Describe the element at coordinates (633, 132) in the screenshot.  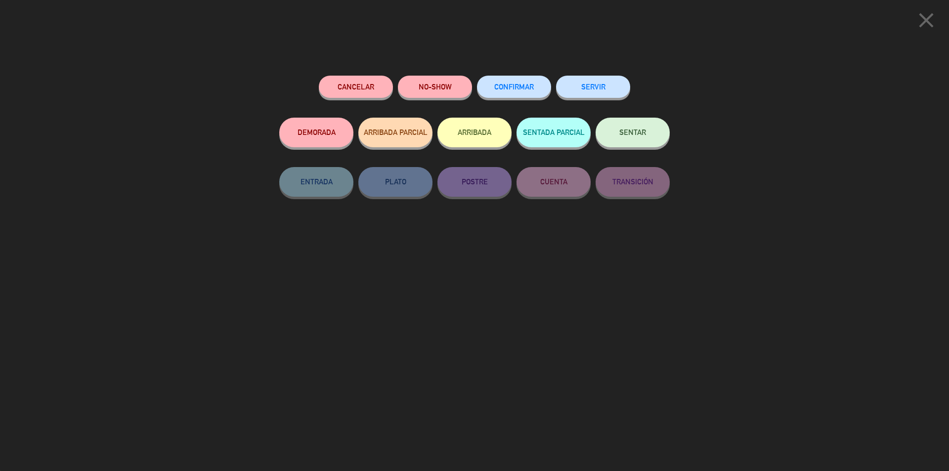
I see `button: SENTAR` at that location.